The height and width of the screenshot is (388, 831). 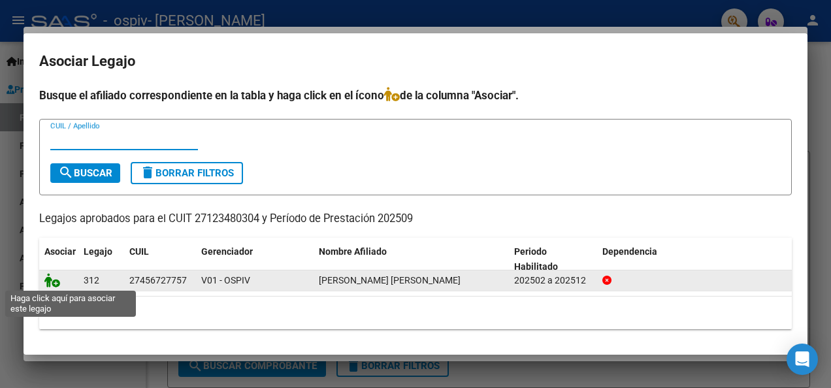 What do you see at coordinates (553, 280) in the screenshot?
I see `div: 202502 a 202512` at bounding box center [553, 280].